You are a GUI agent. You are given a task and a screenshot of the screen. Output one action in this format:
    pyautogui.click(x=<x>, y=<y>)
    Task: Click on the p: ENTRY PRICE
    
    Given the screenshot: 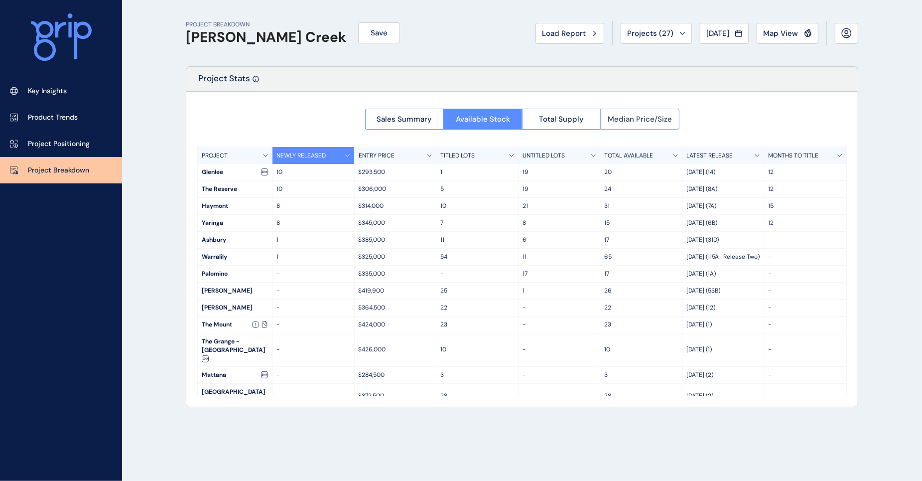 What is the action you would take?
    pyautogui.click(x=377, y=155)
    